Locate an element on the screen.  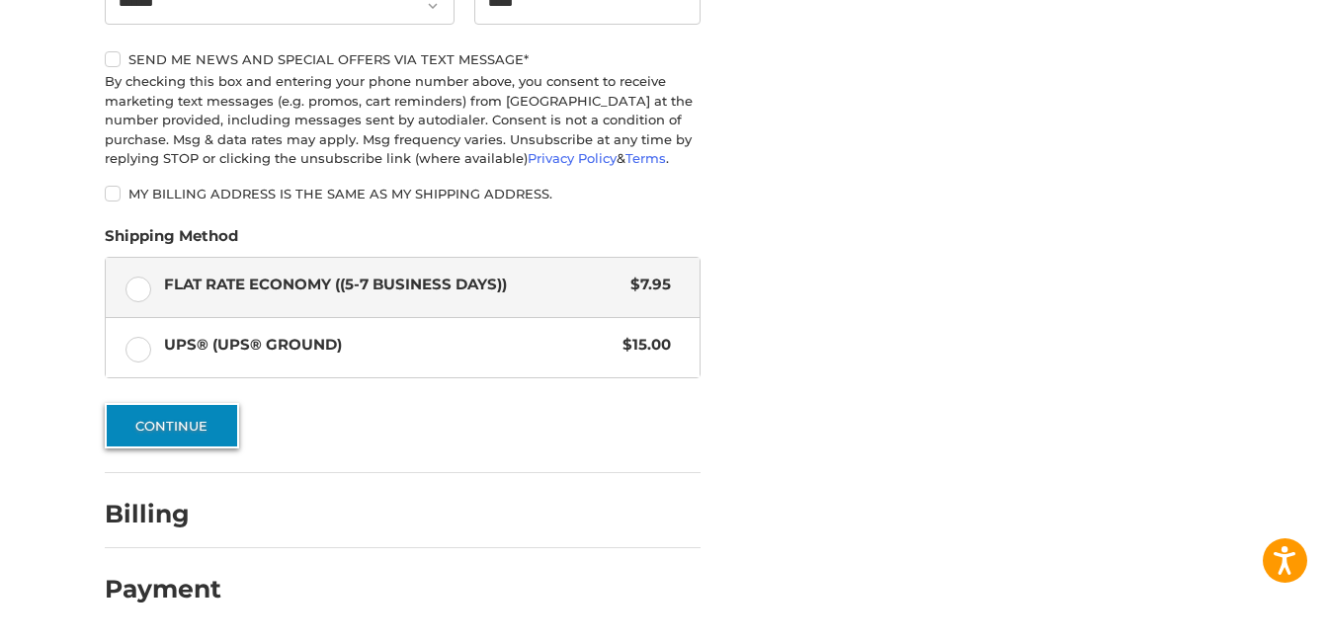
label: Send me news and special offers via text message* is located at coordinates (402, 59).